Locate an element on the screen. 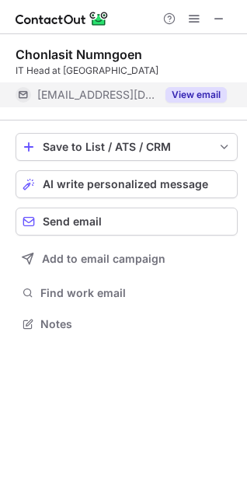 This screenshot has width=247, height=496. button: Send email is located at coordinates (127, 221).